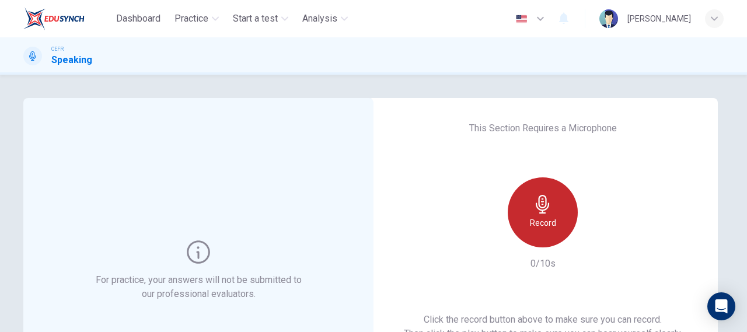 This screenshot has height=332, width=747. What do you see at coordinates (320, 19) in the screenshot?
I see `span: Analysis` at bounding box center [320, 19].